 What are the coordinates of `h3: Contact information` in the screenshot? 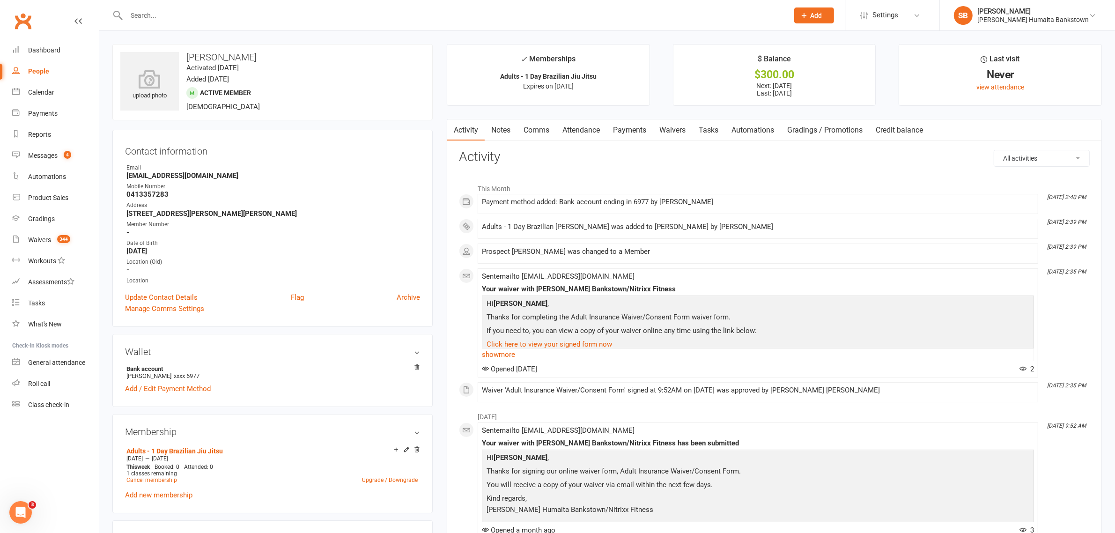 It's located at (273, 149).